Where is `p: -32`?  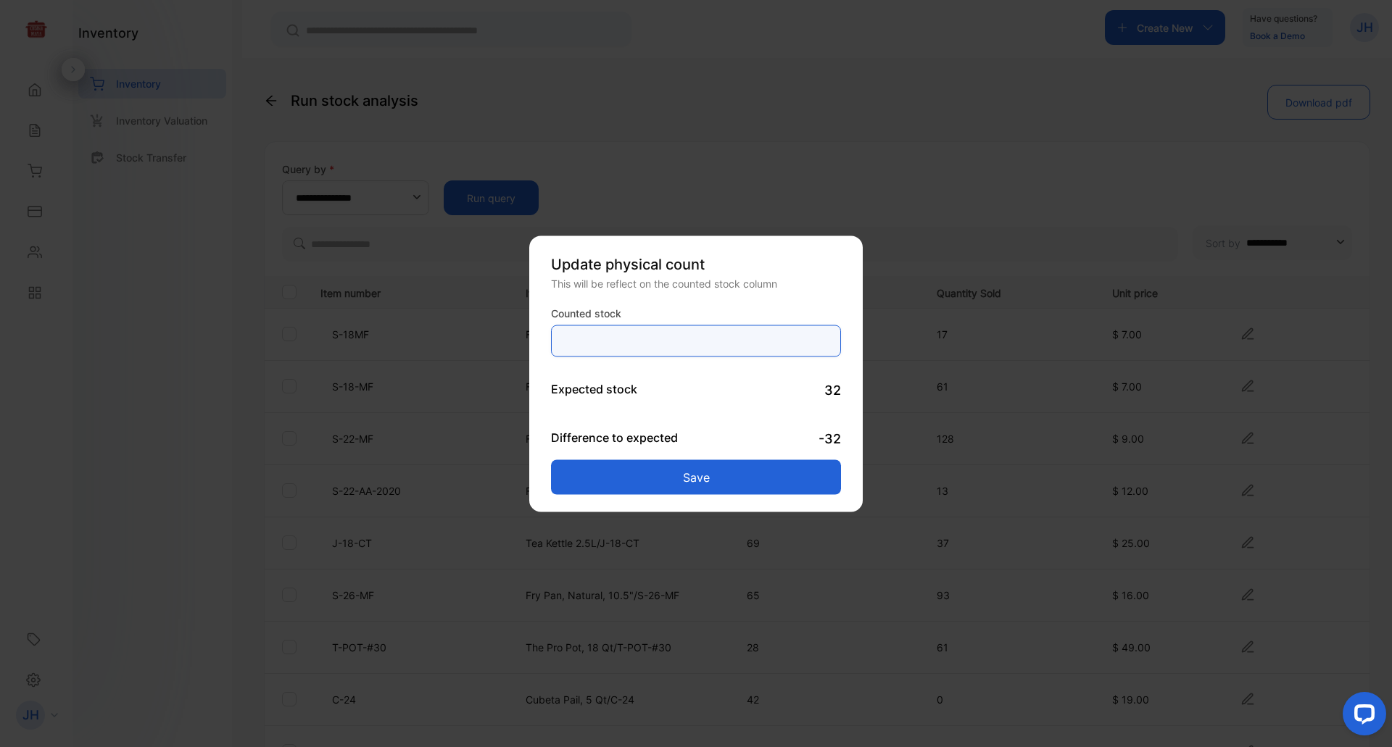
p: -32 is located at coordinates (829, 438).